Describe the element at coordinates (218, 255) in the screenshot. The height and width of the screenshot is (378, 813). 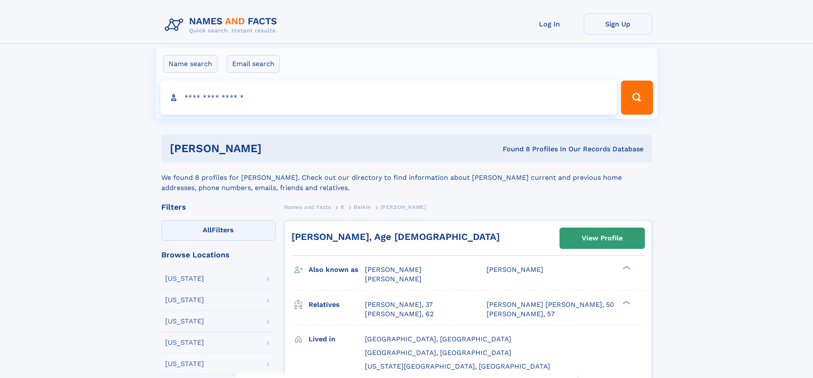
I see `div: Browse Locations` at that location.